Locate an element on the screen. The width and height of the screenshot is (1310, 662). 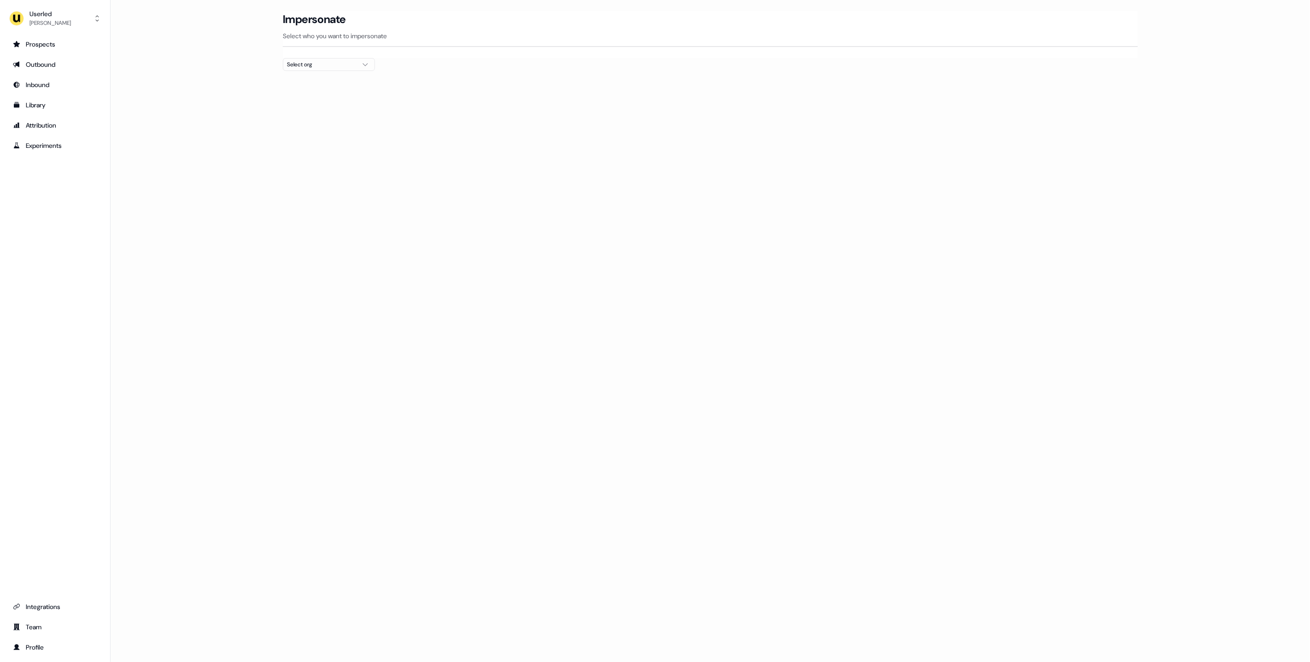
a: Go to attribution is located at coordinates (55, 125).